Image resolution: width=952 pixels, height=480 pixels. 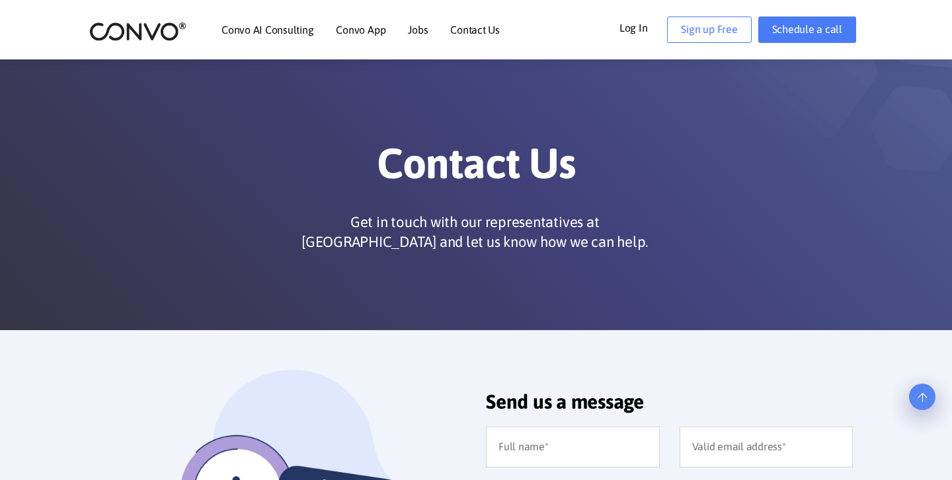 What do you see at coordinates (807, 30) in the screenshot?
I see `a: Schedule a call` at bounding box center [807, 30].